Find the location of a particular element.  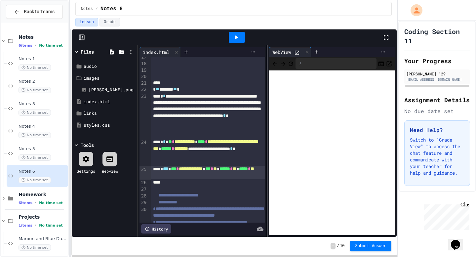

div: 19 is located at coordinates (144, 70).